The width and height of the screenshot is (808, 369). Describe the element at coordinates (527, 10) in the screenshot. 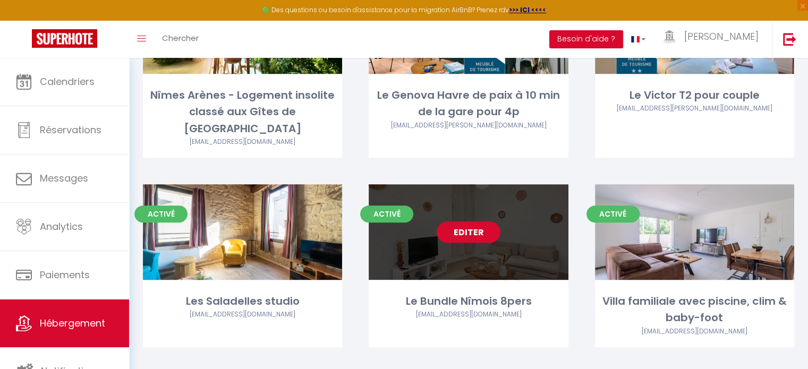

I see `strong: >>> ICI <<<<` at that location.